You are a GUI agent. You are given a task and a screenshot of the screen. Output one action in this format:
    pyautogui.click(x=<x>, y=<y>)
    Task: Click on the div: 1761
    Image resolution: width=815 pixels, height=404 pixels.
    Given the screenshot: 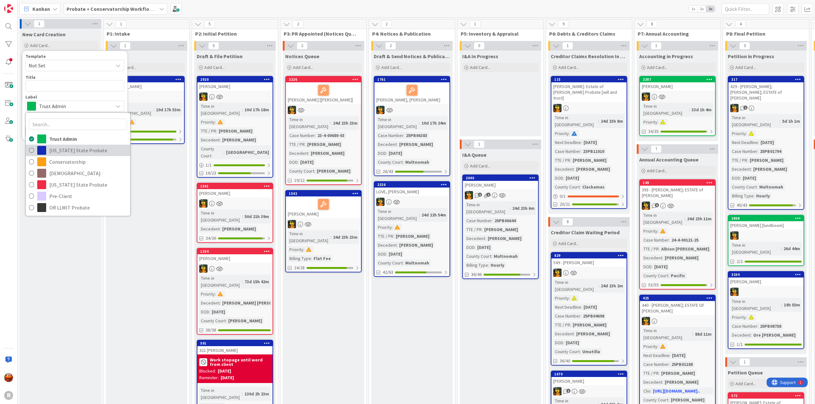 What is the action you would take?
    pyautogui.click(x=413, y=80)
    